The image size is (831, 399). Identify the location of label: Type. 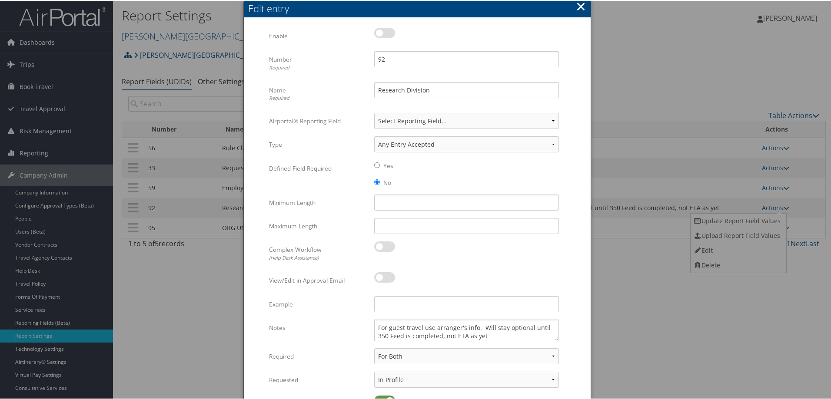
(318, 144).